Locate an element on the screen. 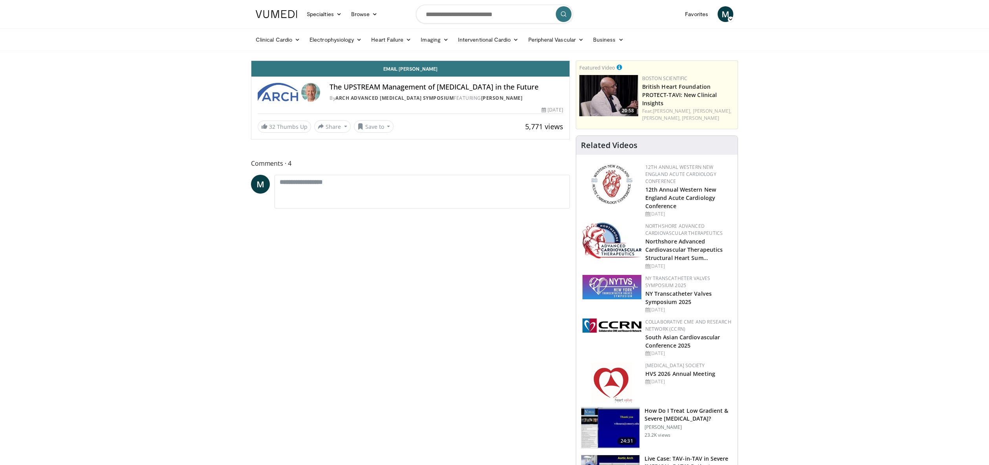 Image resolution: width=989 pixels, height=465 pixels. input: Search topics, interventions is located at coordinates (494, 14).